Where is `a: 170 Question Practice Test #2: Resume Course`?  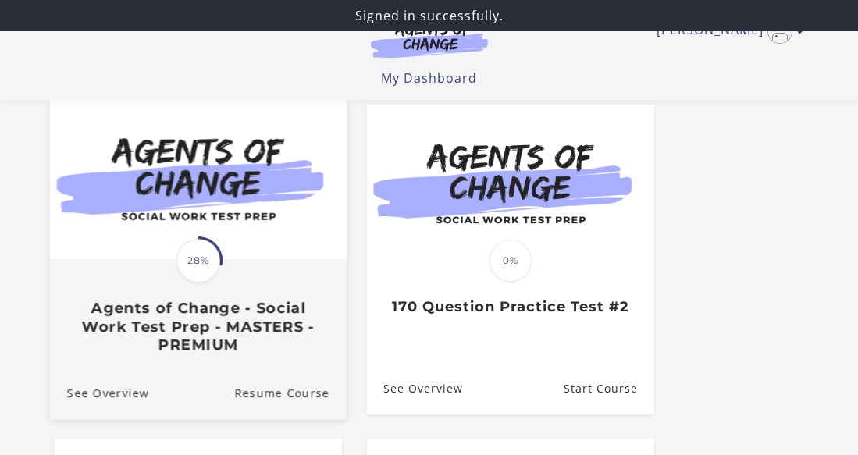
a: 170 Question Practice Test #2: Resume Course is located at coordinates (608, 388).